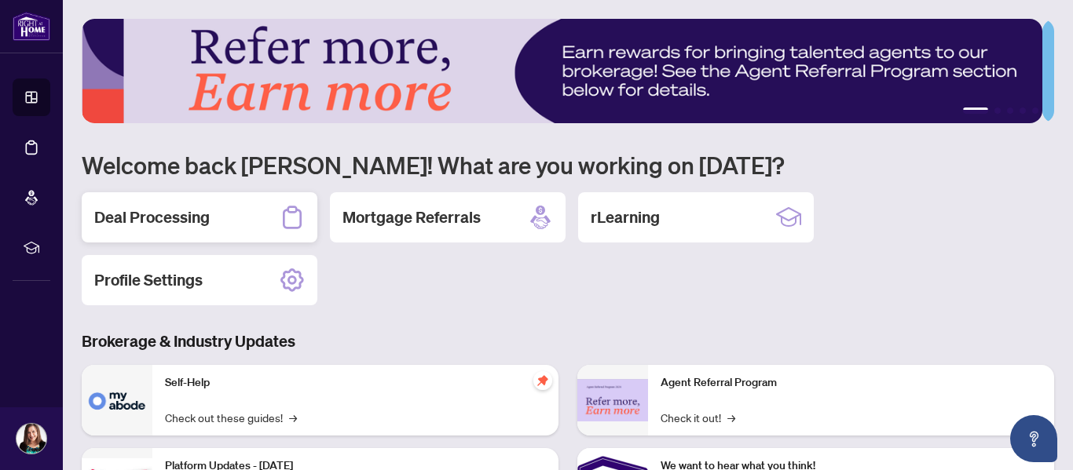 Image resolution: width=1073 pixels, height=470 pixels. Describe the element at coordinates (543, 381) in the screenshot. I see `span: pushpin` at that location.